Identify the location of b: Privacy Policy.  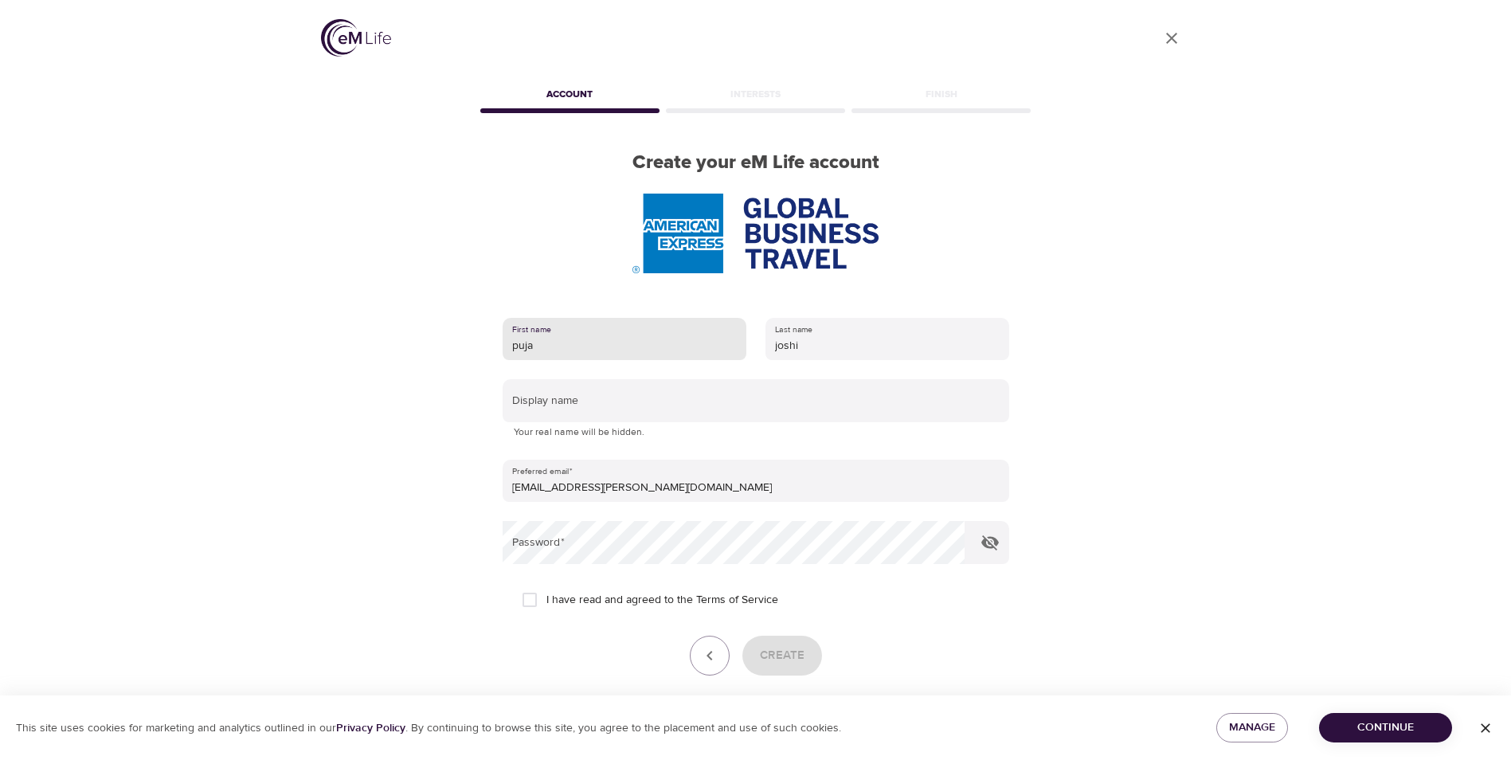
(370, 728).